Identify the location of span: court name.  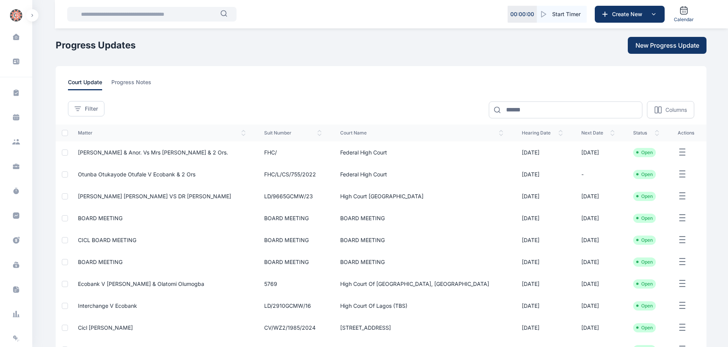
(421, 133).